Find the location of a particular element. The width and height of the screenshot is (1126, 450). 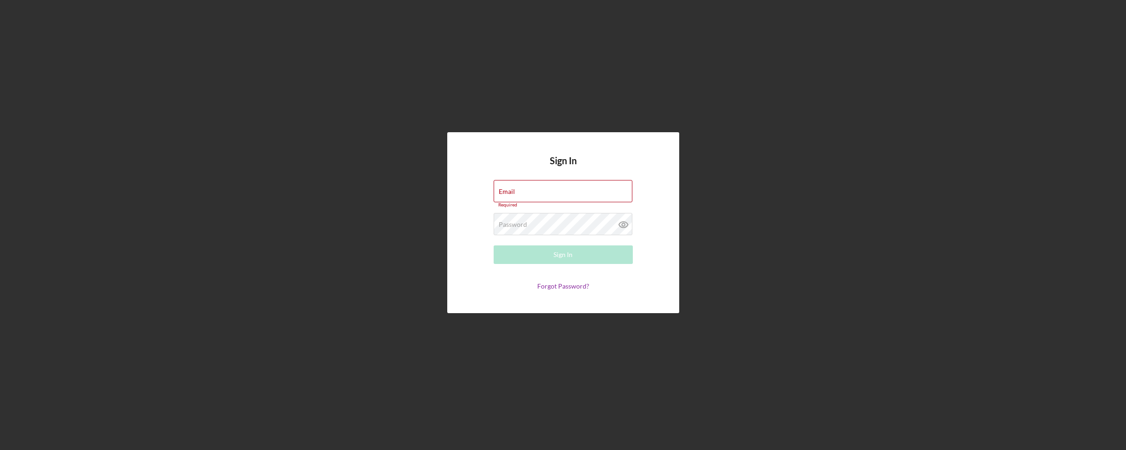

label: Email is located at coordinates (506, 192).